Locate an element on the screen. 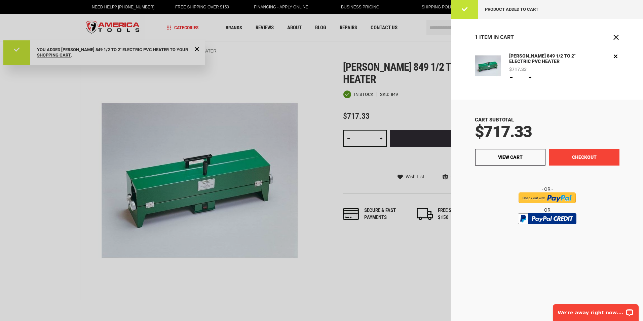 The image size is (643, 321). span: Cart Subtotal is located at coordinates (494, 120).